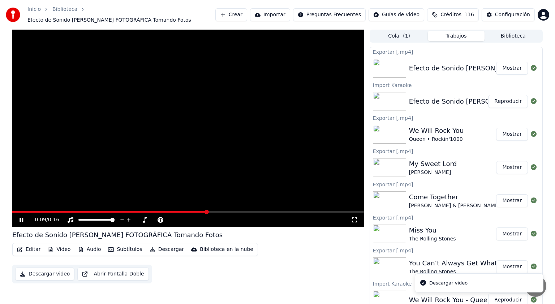 This screenshot has width=555, height=304. I want to click on div: Configuración, so click(512, 15).